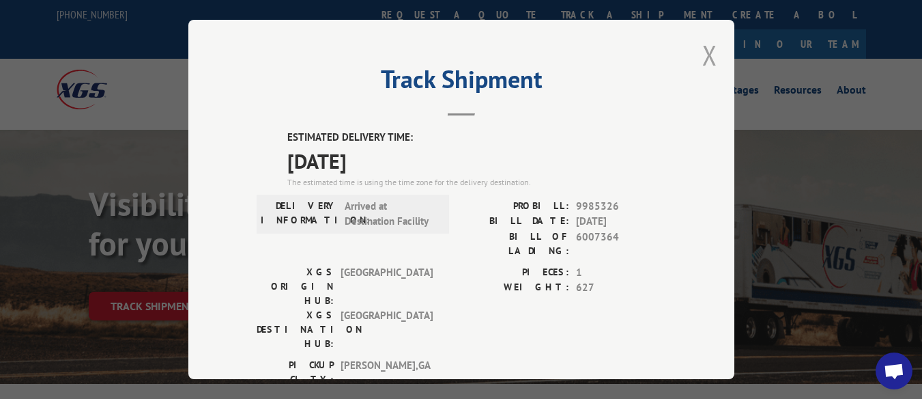  I want to click on a: Open chat, so click(894, 371).